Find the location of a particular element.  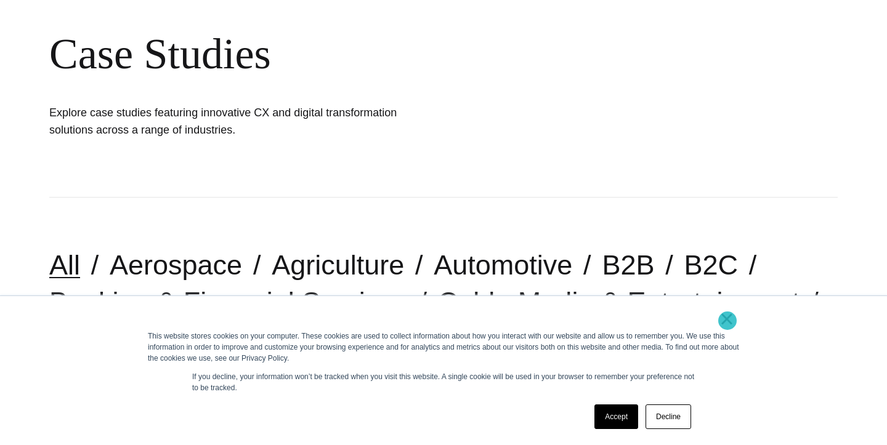

a: Automotive is located at coordinates (503, 265).